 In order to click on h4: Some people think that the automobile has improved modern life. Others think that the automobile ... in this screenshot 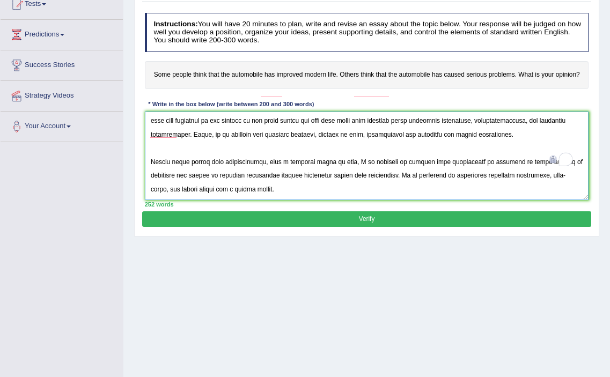, I will do `click(367, 75)`.